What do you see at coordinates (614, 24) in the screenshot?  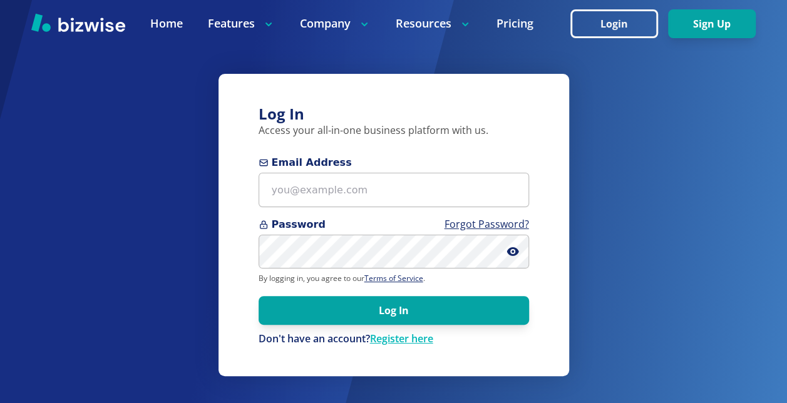 I see `button: Login` at bounding box center [614, 24].